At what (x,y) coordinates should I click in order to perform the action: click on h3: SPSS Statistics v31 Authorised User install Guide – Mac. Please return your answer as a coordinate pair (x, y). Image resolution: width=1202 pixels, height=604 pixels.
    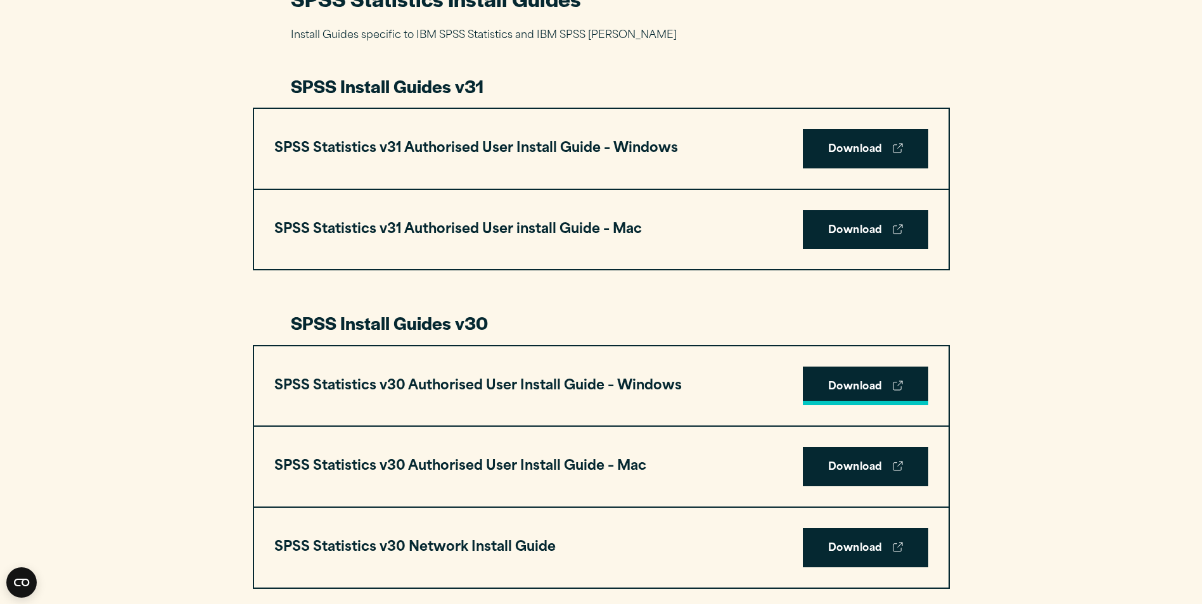
    Looking at the image, I should click on (458, 230).